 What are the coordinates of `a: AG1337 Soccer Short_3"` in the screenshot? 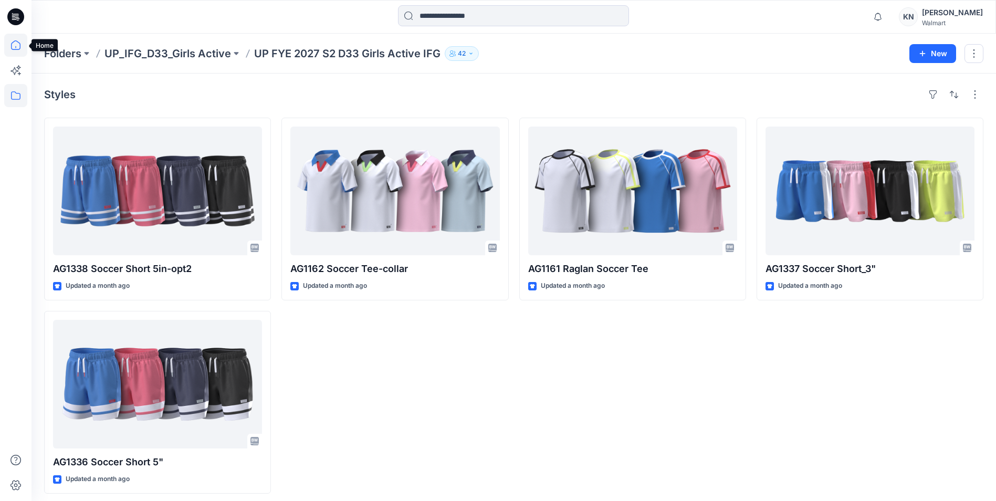 It's located at (870, 191).